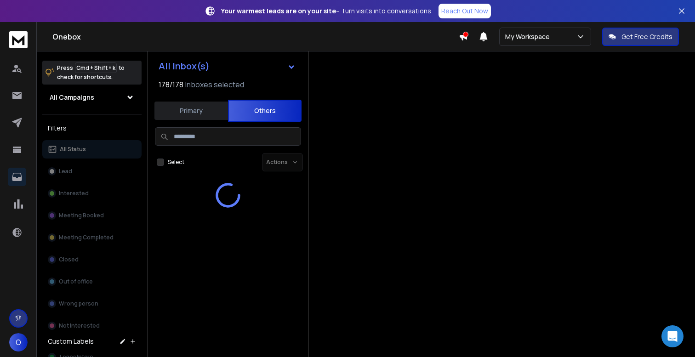  What do you see at coordinates (191, 111) in the screenshot?
I see `button: Primary` at bounding box center [191, 111].